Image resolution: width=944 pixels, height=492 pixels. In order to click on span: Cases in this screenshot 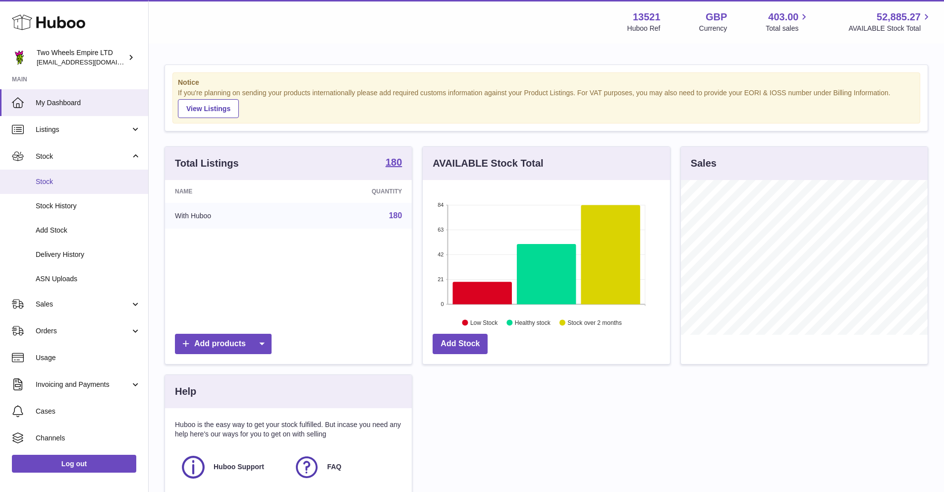, I will do `click(88, 411)`.